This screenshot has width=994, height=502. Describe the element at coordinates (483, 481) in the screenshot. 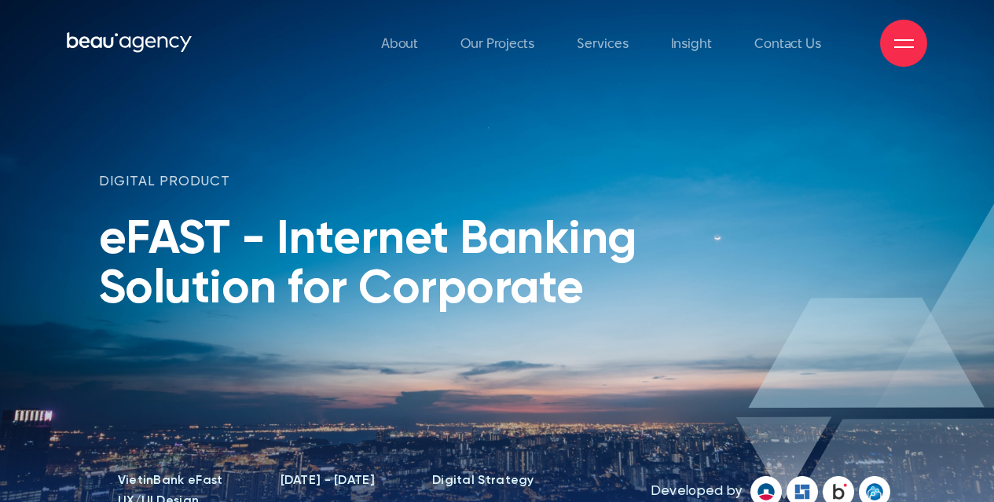

I see `li: Digital Strategy` at that location.